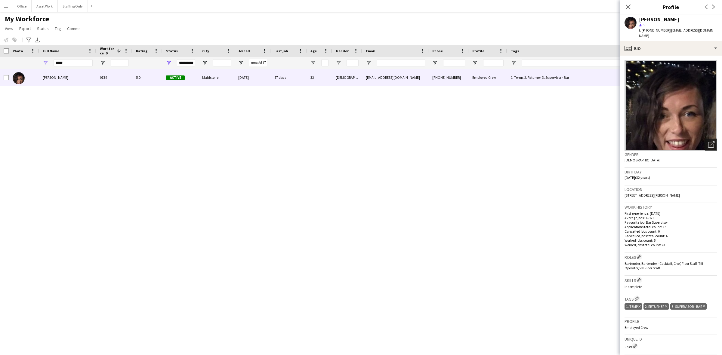 The image size is (722, 355). Describe the element at coordinates (314, 51) in the screenshot. I see `span: Age` at that location.